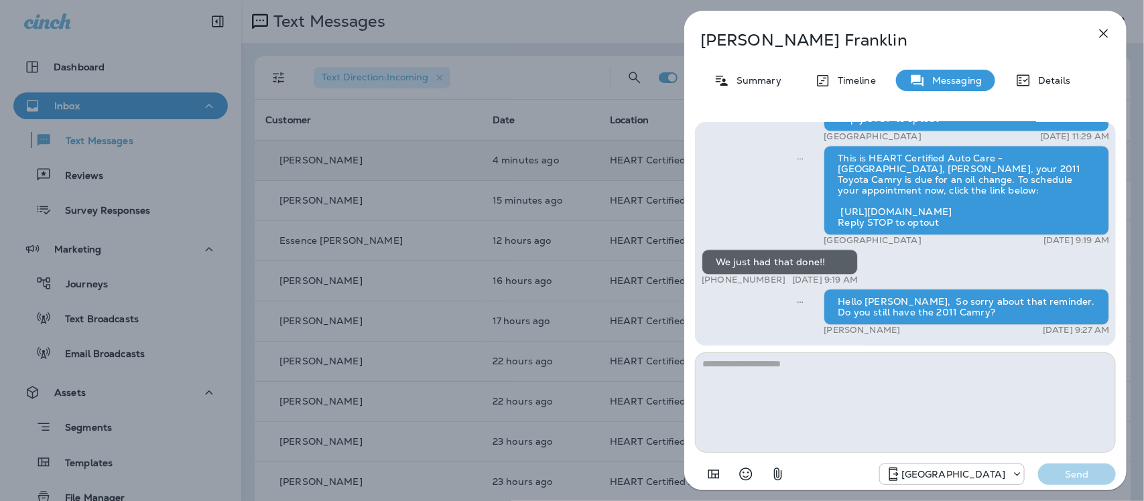 Image resolution: width=1144 pixels, height=501 pixels. I want to click on p: Details, so click(1051, 80).